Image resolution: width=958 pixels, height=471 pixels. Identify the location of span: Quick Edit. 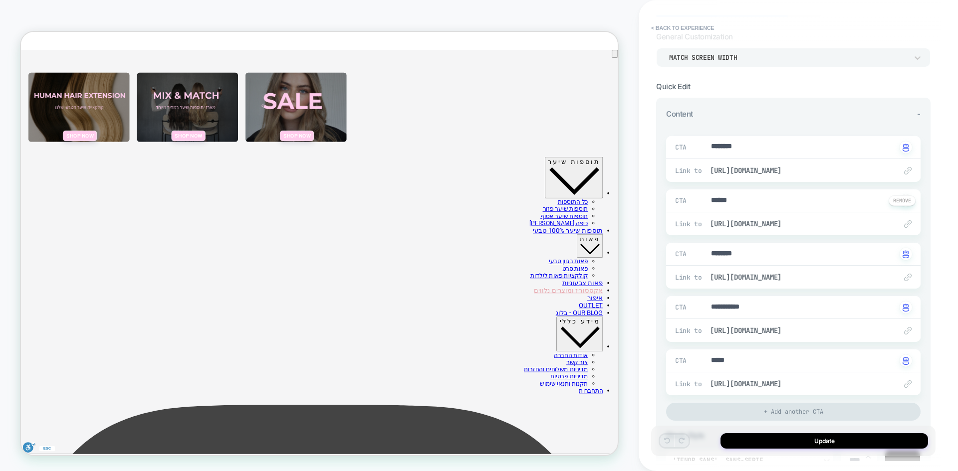
(673, 86).